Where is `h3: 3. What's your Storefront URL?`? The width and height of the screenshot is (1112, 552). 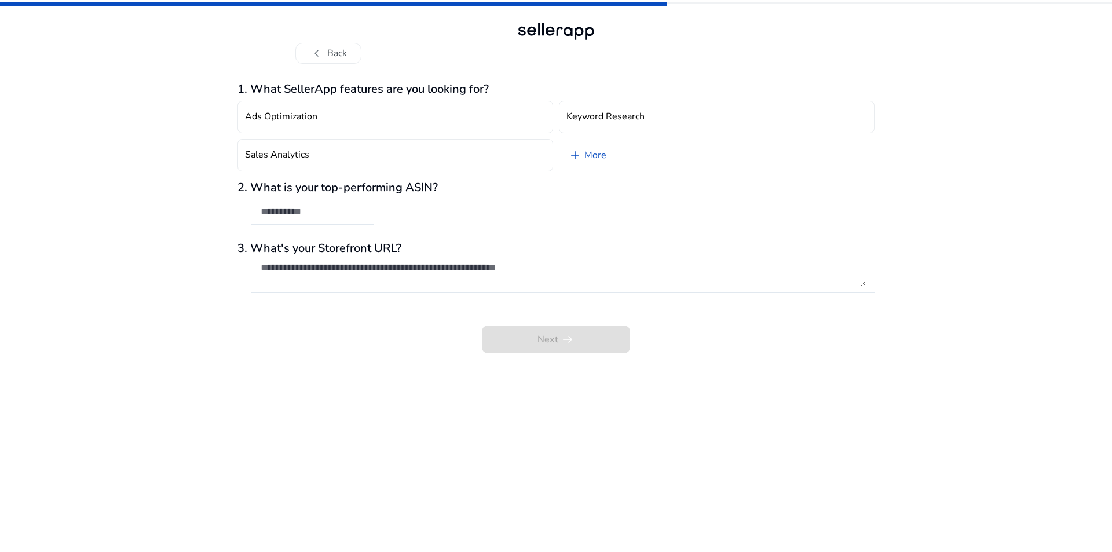 h3: 3. What's your Storefront URL? is located at coordinates (556, 248).